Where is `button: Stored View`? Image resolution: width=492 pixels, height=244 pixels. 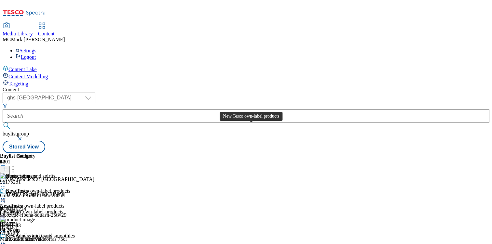 button: Stored View is located at coordinates (24, 147).